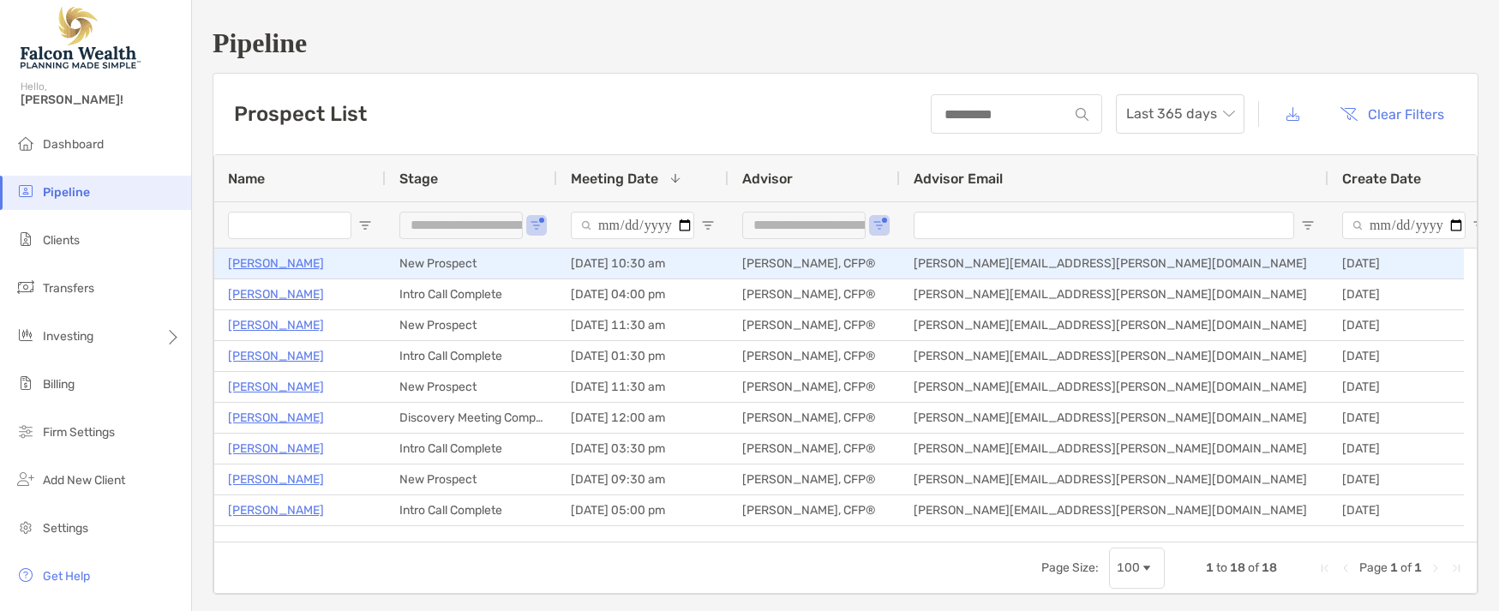 The width and height of the screenshot is (1499, 611). What do you see at coordinates (1128, 567) in the screenshot?
I see `div: 100` at bounding box center [1128, 567].